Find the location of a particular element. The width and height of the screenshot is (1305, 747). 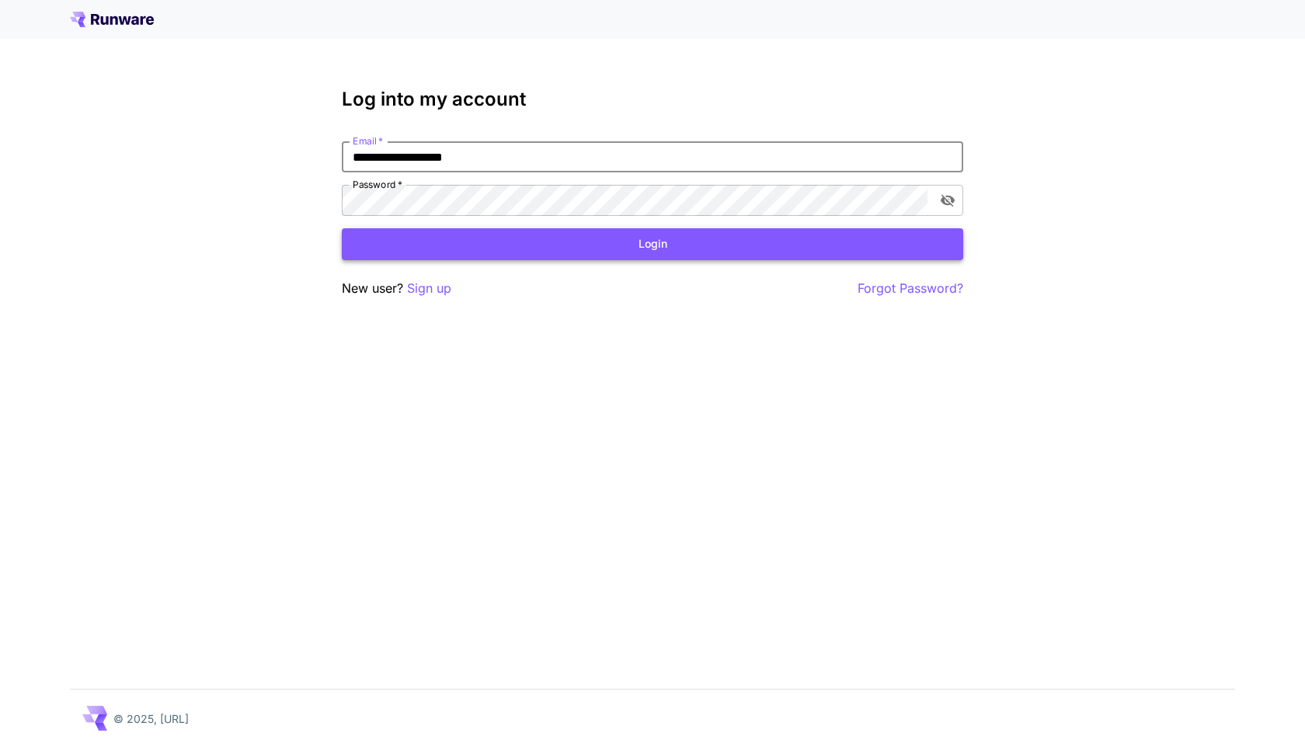

button: Login is located at coordinates (652, 244).